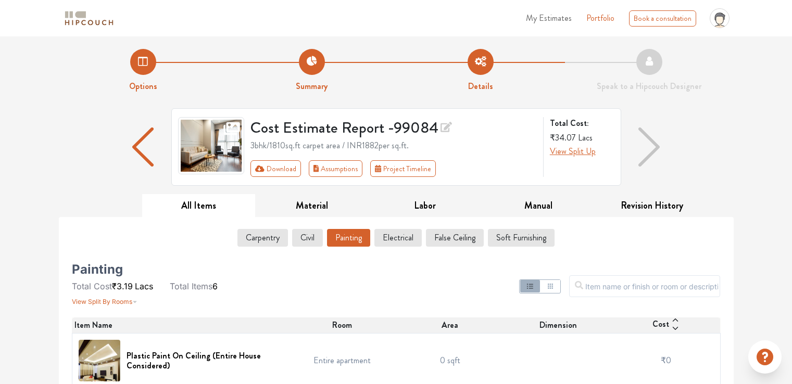  Describe the element at coordinates (398, 238) in the screenshot. I see `button: Electrical` at that location.